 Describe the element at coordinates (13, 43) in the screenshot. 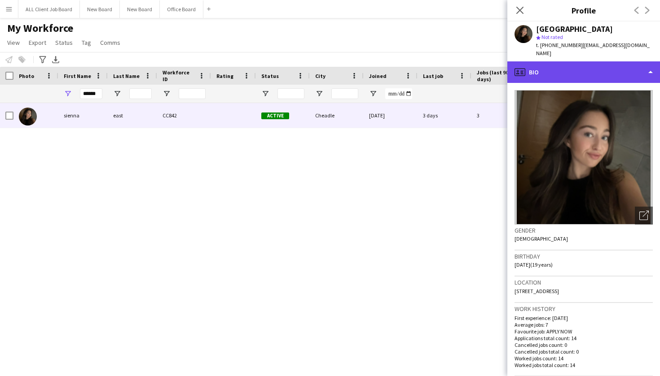

I see `span: View` at that location.